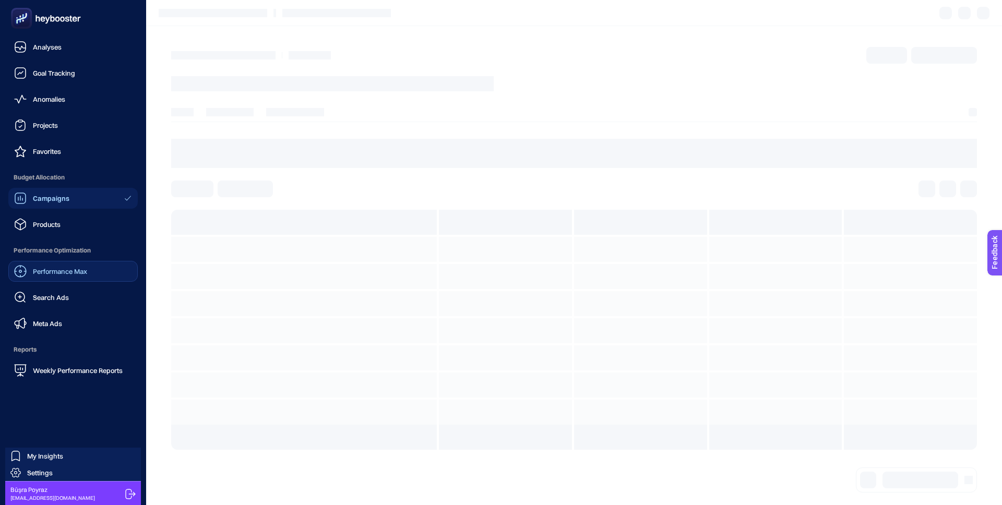 The image size is (1002, 505). What do you see at coordinates (51, 198) in the screenshot?
I see `span: Campaigns` at bounding box center [51, 198].